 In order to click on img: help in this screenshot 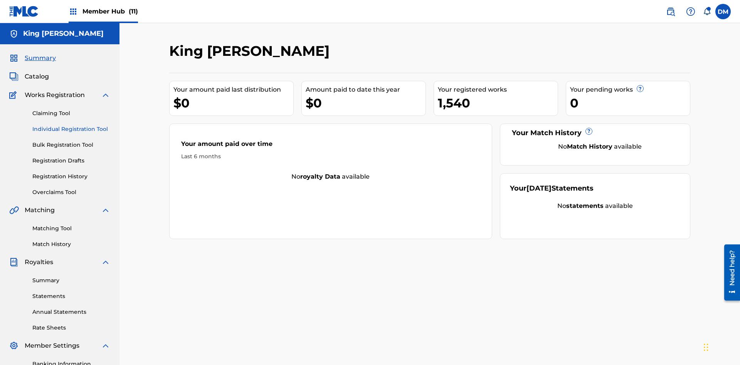, I will do `click(691, 12)`.